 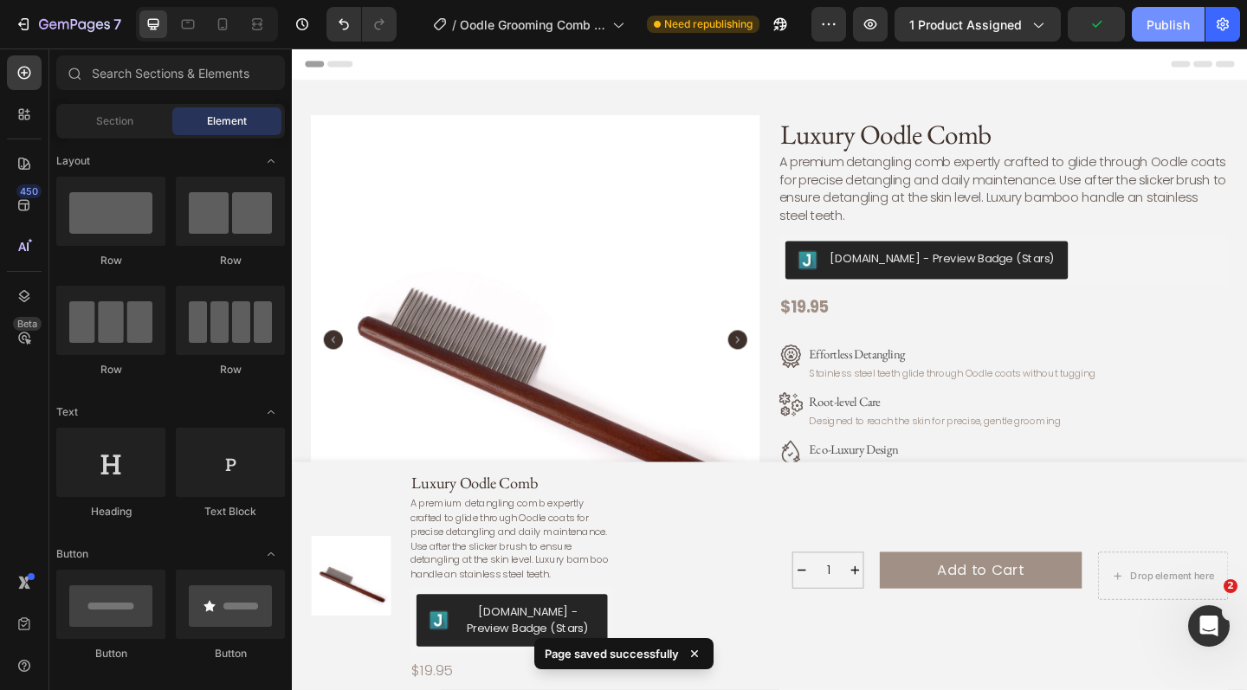 I want to click on span: 2, so click(x=1231, y=586).